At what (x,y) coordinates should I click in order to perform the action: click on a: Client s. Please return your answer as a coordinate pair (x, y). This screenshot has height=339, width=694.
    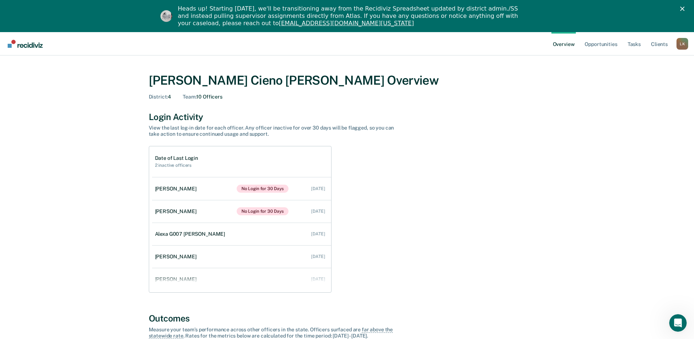
    Looking at the image, I should click on (659, 44).